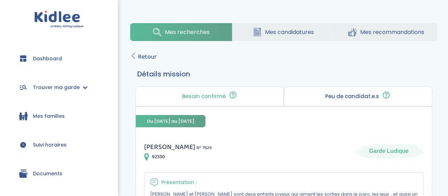 This screenshot has height=196, width=448. I want to click on span: Retour, so click(147, 57).